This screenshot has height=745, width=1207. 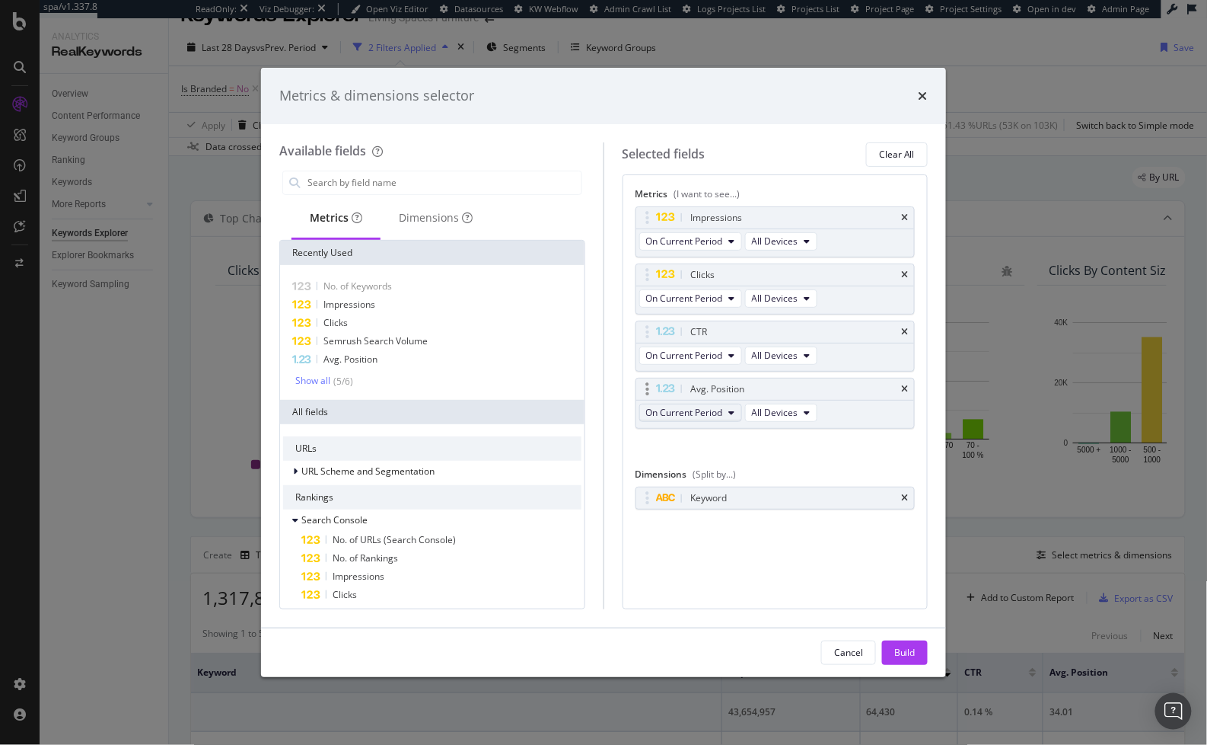 I want to click on div: Show all, so click(x=313, y=381).